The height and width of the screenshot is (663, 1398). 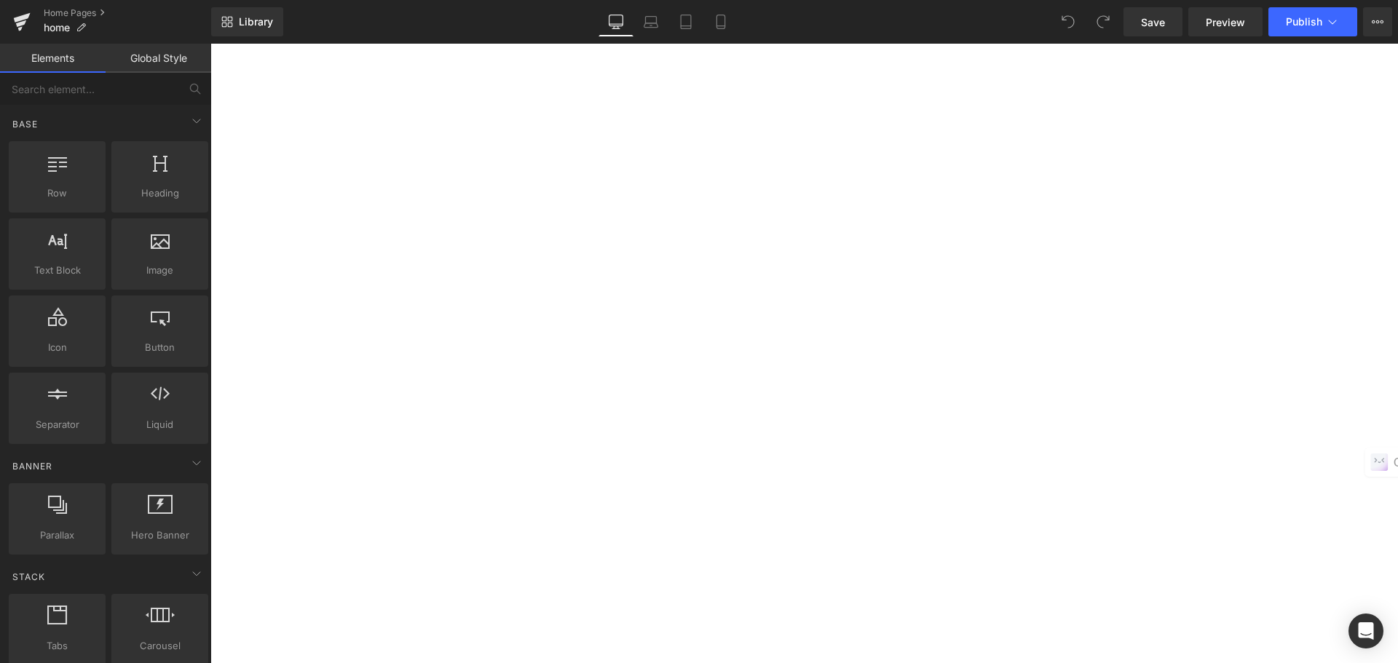 I want to click on span: Parallax, so click(x=57, y=535).